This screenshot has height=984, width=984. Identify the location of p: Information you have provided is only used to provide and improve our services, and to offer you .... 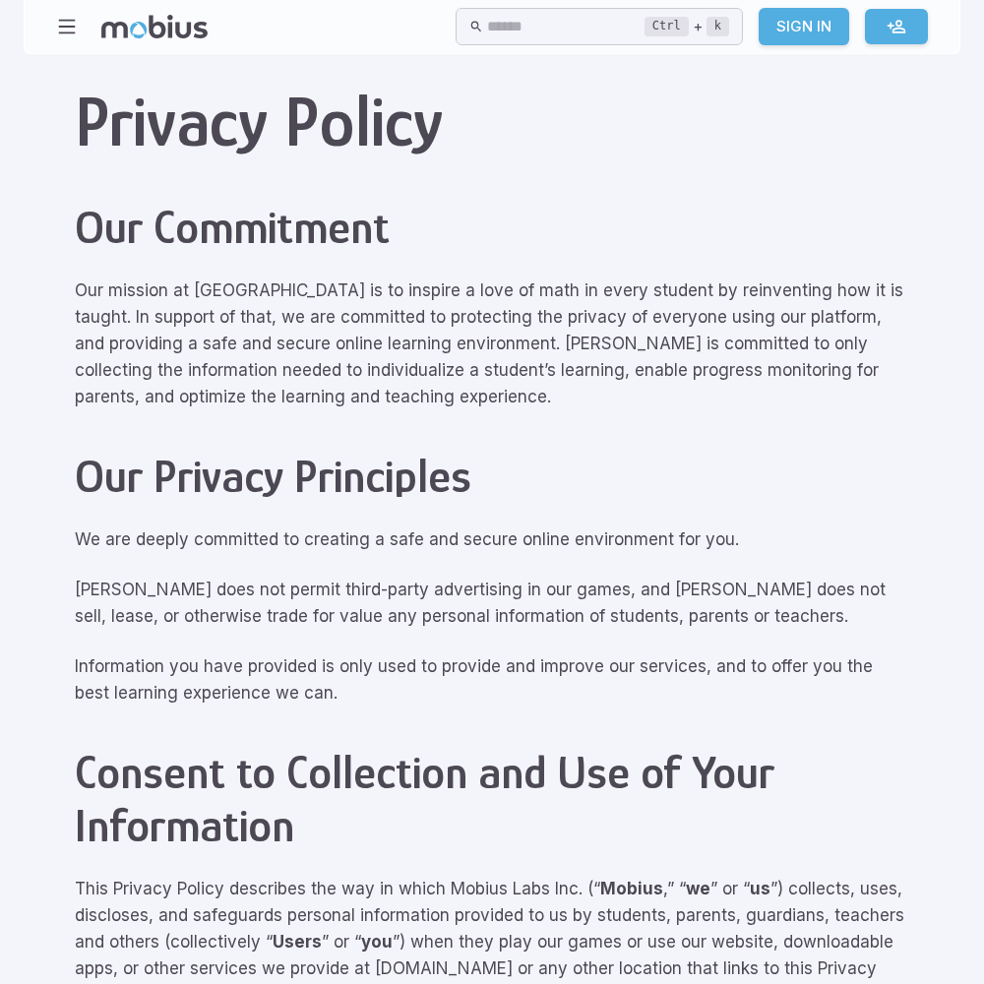
(492, 680).